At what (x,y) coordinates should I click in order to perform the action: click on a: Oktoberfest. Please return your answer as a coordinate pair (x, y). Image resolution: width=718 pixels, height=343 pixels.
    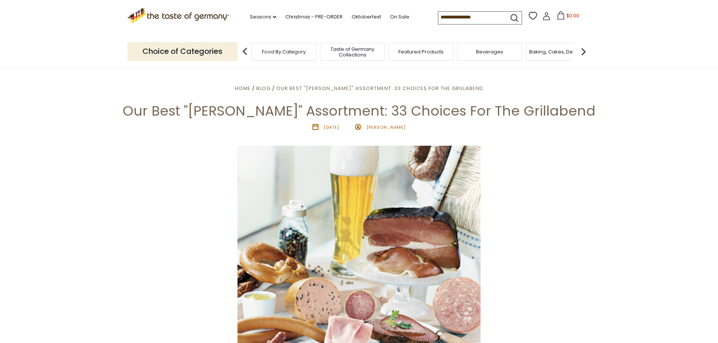
    Looking at the image, I should click on (366, 17).